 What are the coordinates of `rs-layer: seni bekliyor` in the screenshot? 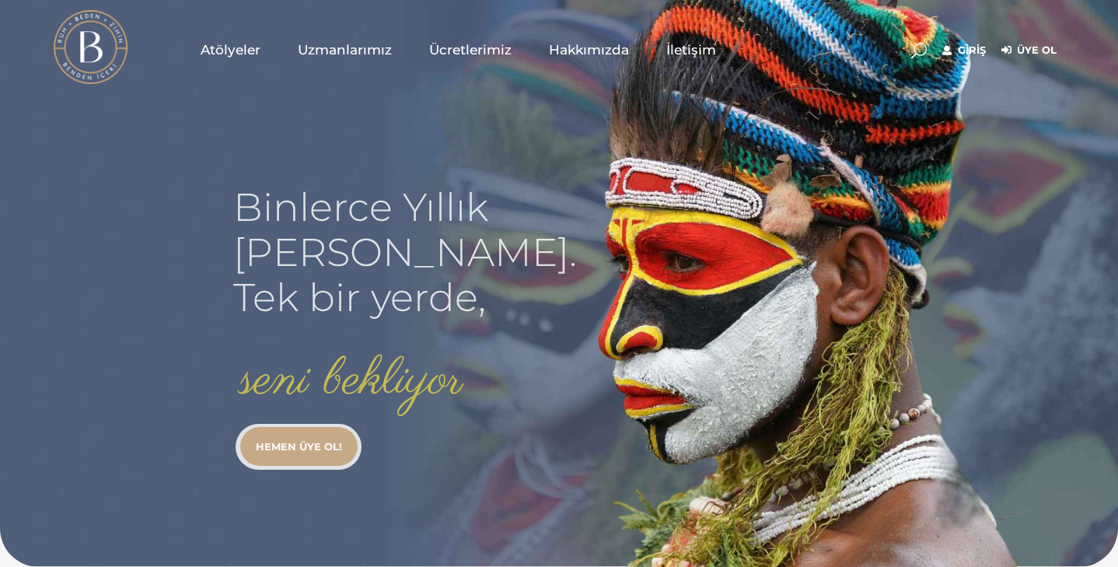 It's located at (351, 381).